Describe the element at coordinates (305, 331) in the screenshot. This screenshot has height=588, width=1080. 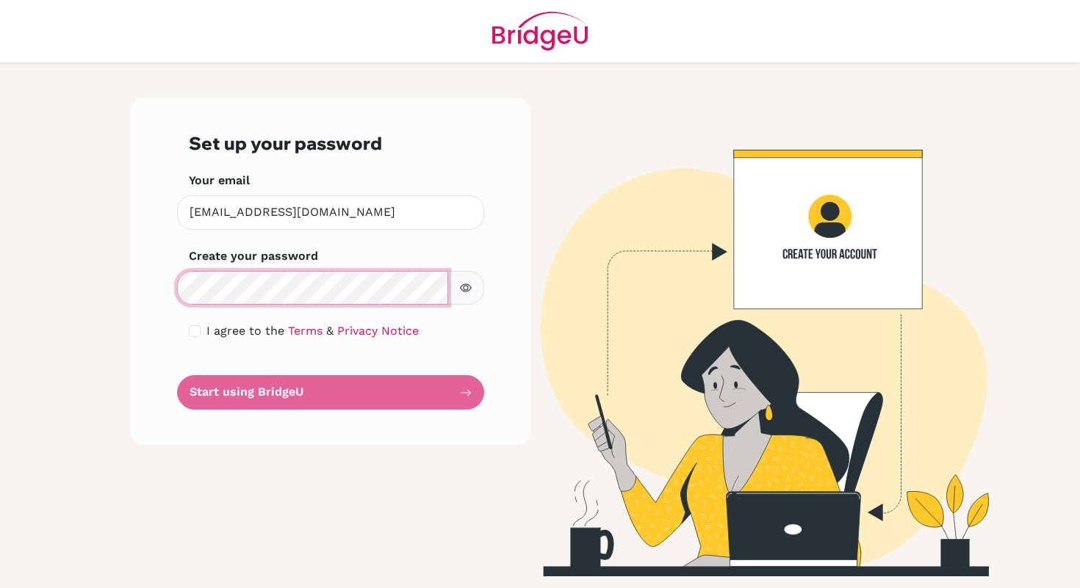
I see `a: Terms` at that location.